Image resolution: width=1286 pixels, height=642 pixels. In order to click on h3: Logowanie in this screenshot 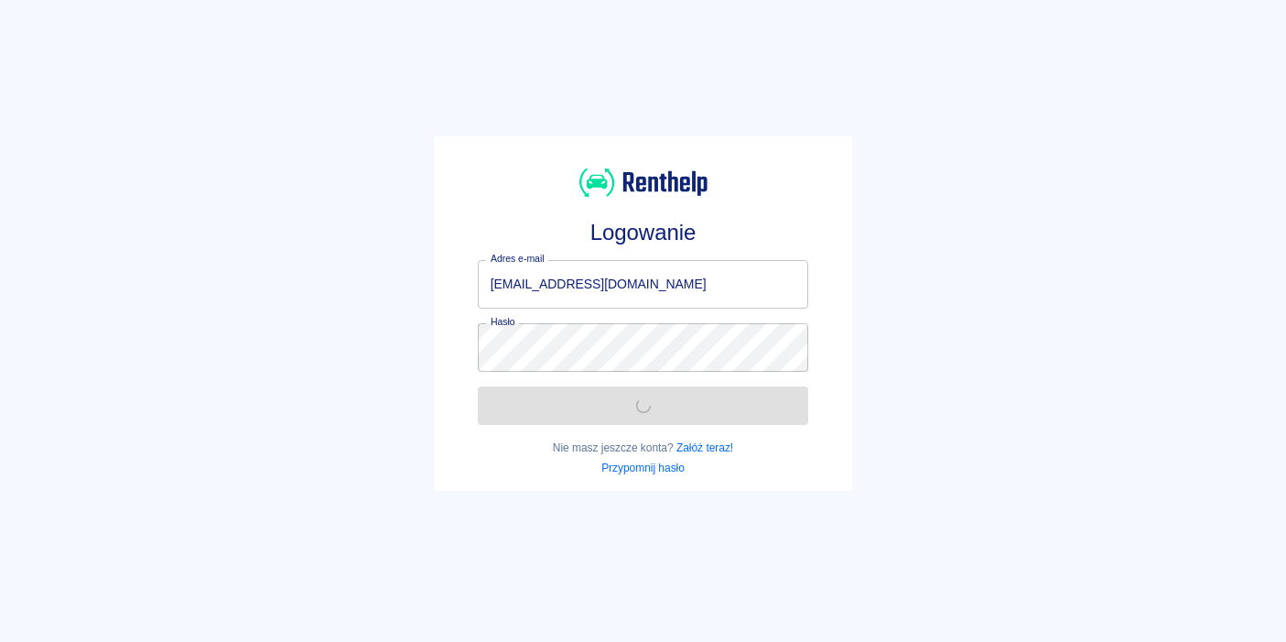, I will do `click(643, 232)`.